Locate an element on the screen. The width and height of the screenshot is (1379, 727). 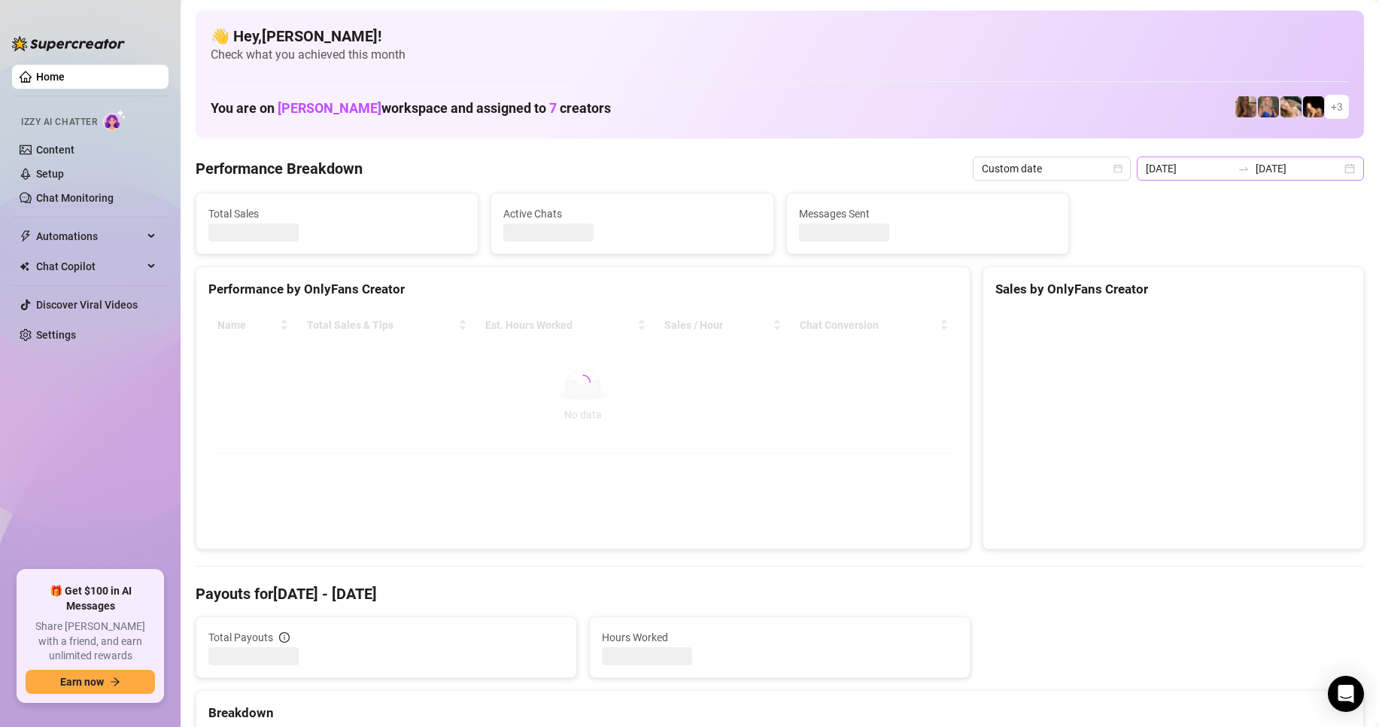
span: to is located at coordinates (1244, 169).